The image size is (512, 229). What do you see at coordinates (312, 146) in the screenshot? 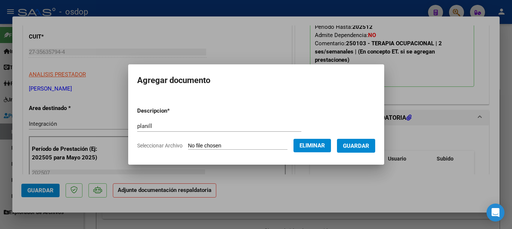
I see `span: Eliminar` at bounding box center [312, 146].